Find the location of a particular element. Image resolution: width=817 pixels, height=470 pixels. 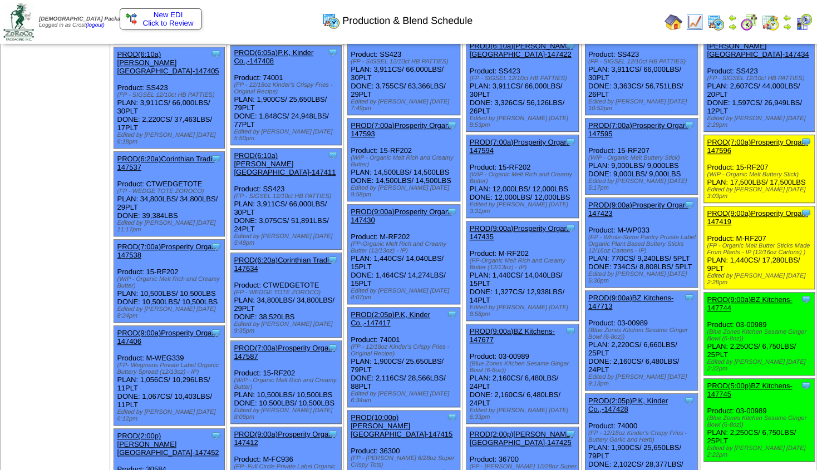

a: New EDI Click to Review is located at coordinates (160, 19).